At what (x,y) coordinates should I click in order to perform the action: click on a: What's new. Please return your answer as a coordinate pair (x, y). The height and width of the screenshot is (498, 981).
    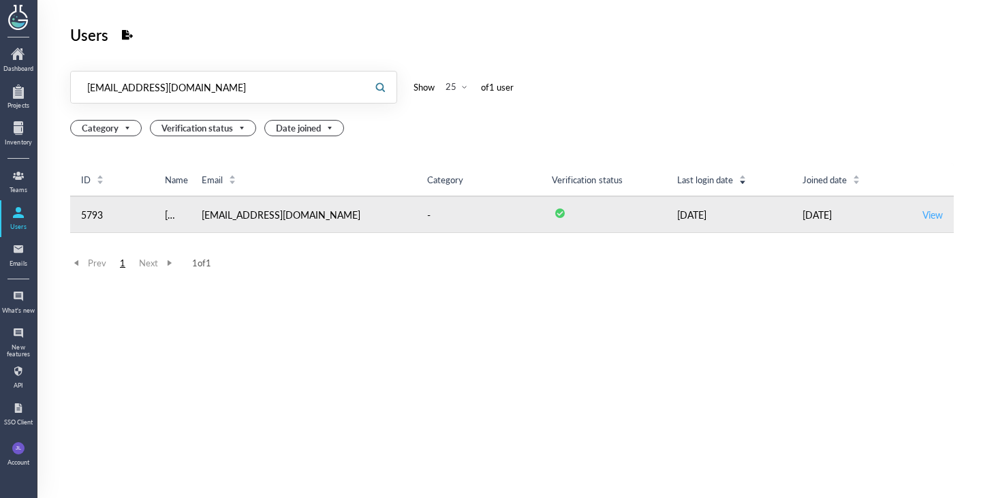
    Looking at the image, I should click on (18, 303).